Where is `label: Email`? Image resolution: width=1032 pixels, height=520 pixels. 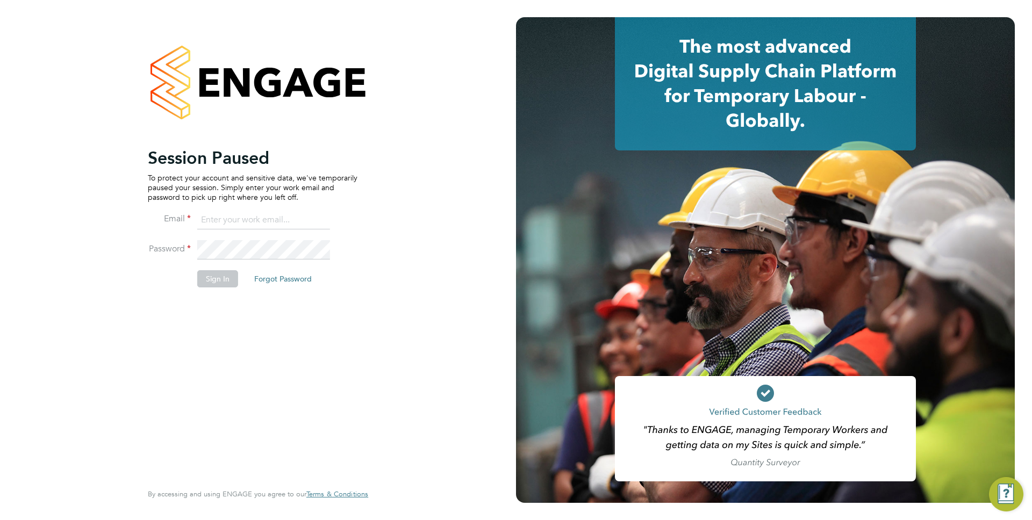 label: Email is located at coordinates (169, 219).